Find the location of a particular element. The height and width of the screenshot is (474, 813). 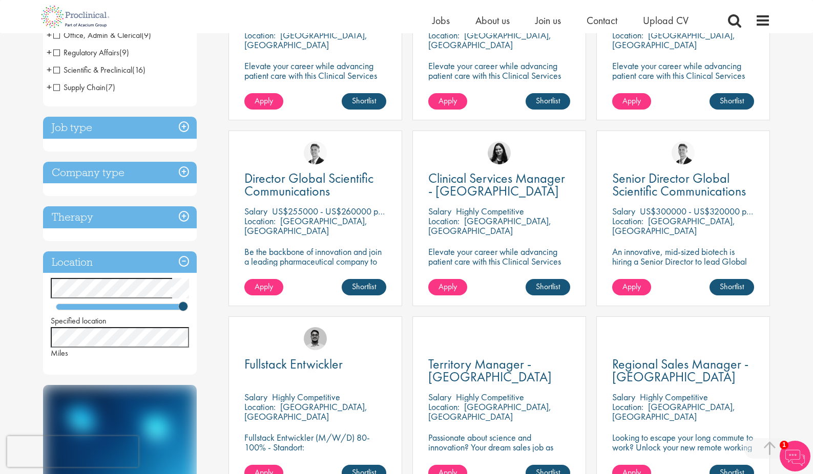

span: (16) is located at coordinates (139, 70).